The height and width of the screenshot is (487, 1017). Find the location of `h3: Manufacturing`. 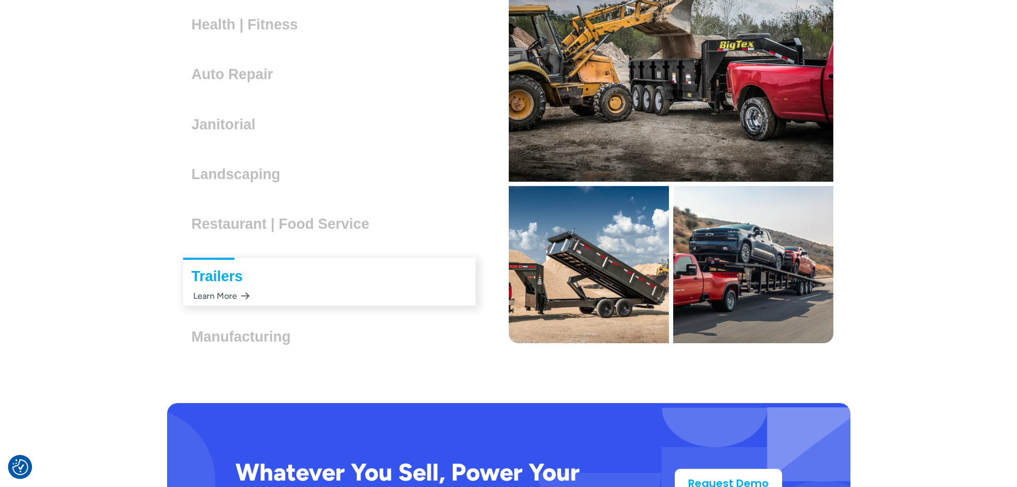

h3: Manufacturing is located at coordinates (246, 336).